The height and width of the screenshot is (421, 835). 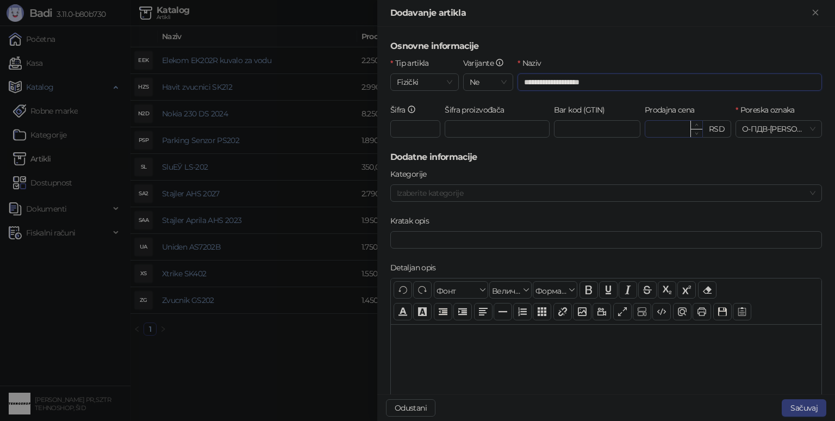 What do you see at coordinates (606, 46) in the screenshot?
I see `h5: Osnovne informacije` at bounding box center [606, 46].